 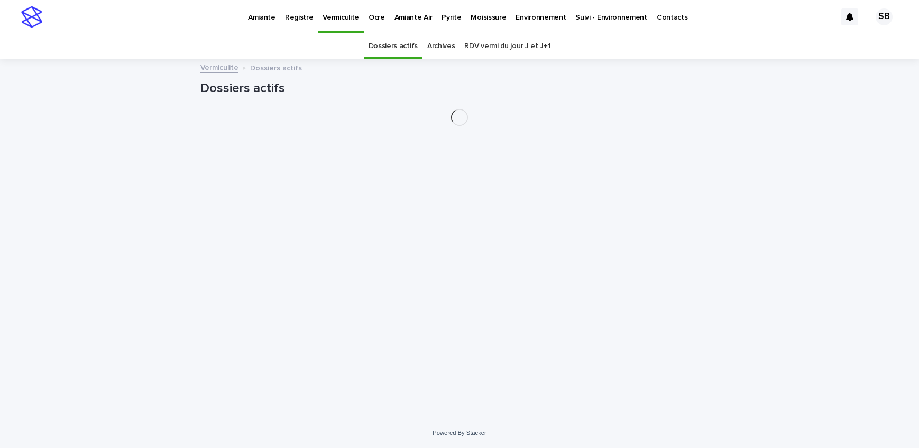 I want to click on div: SB, so click(x=884, y=17).